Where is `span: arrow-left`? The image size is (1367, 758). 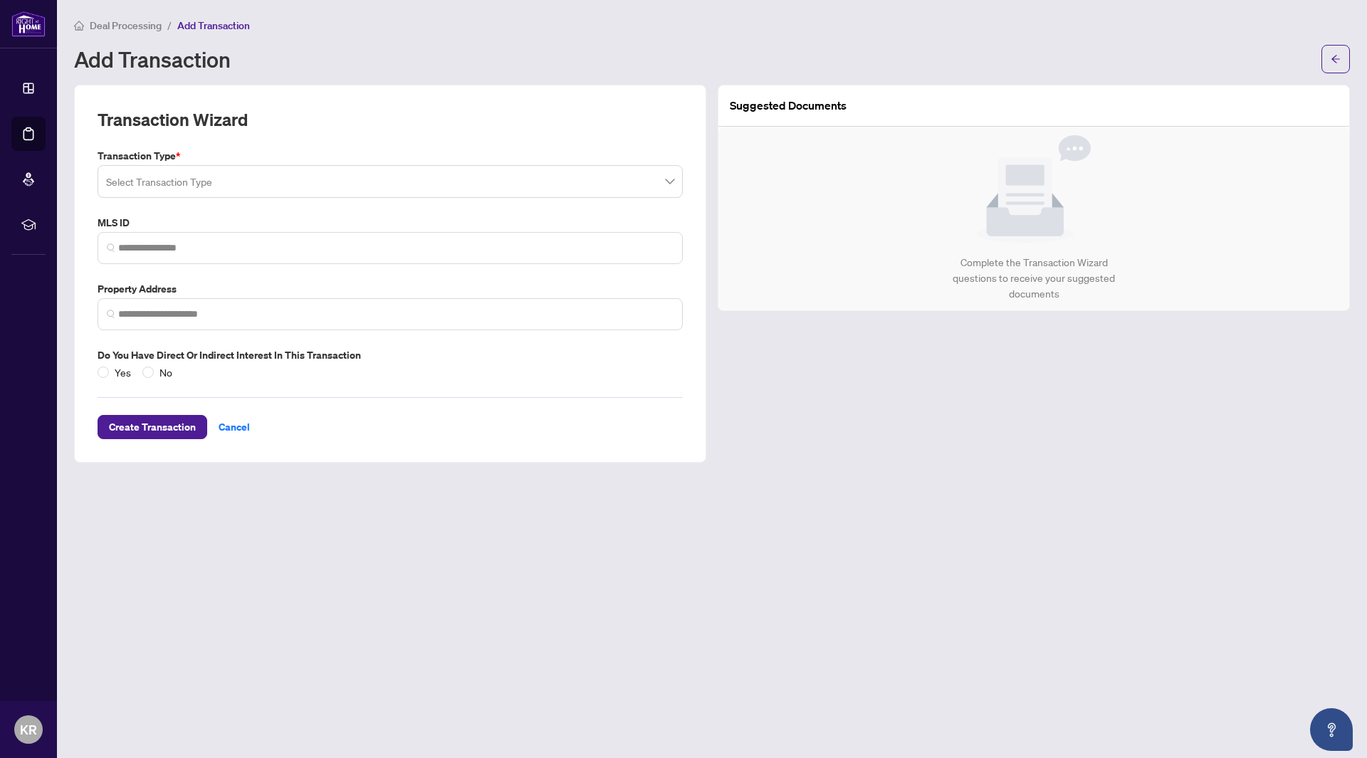 span: arrow-left is located at coordinates (1335, 59).